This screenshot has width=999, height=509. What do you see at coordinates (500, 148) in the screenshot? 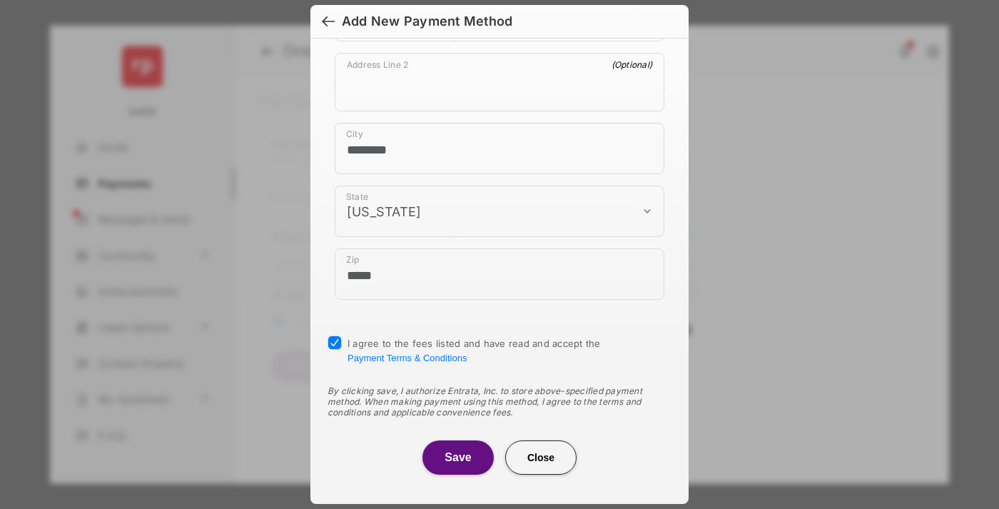
I see `div: payment_method_screening[postal_addresses][locality]` at bounding box center [500, 148].